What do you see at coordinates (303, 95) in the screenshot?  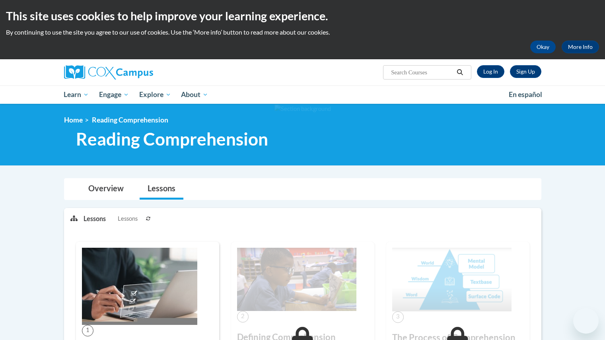 I see `div: Main menu` at bounding box center [303, 95].